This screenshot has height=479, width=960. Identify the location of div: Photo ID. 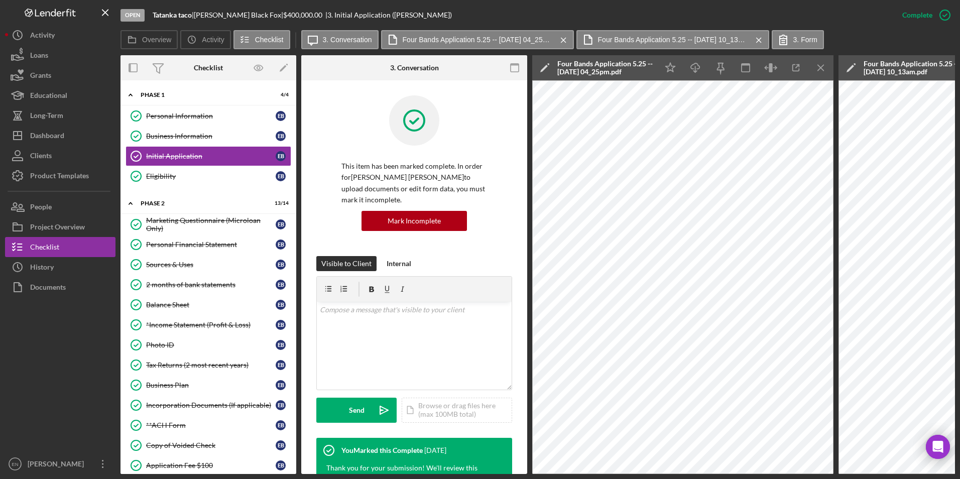
(211, 345).